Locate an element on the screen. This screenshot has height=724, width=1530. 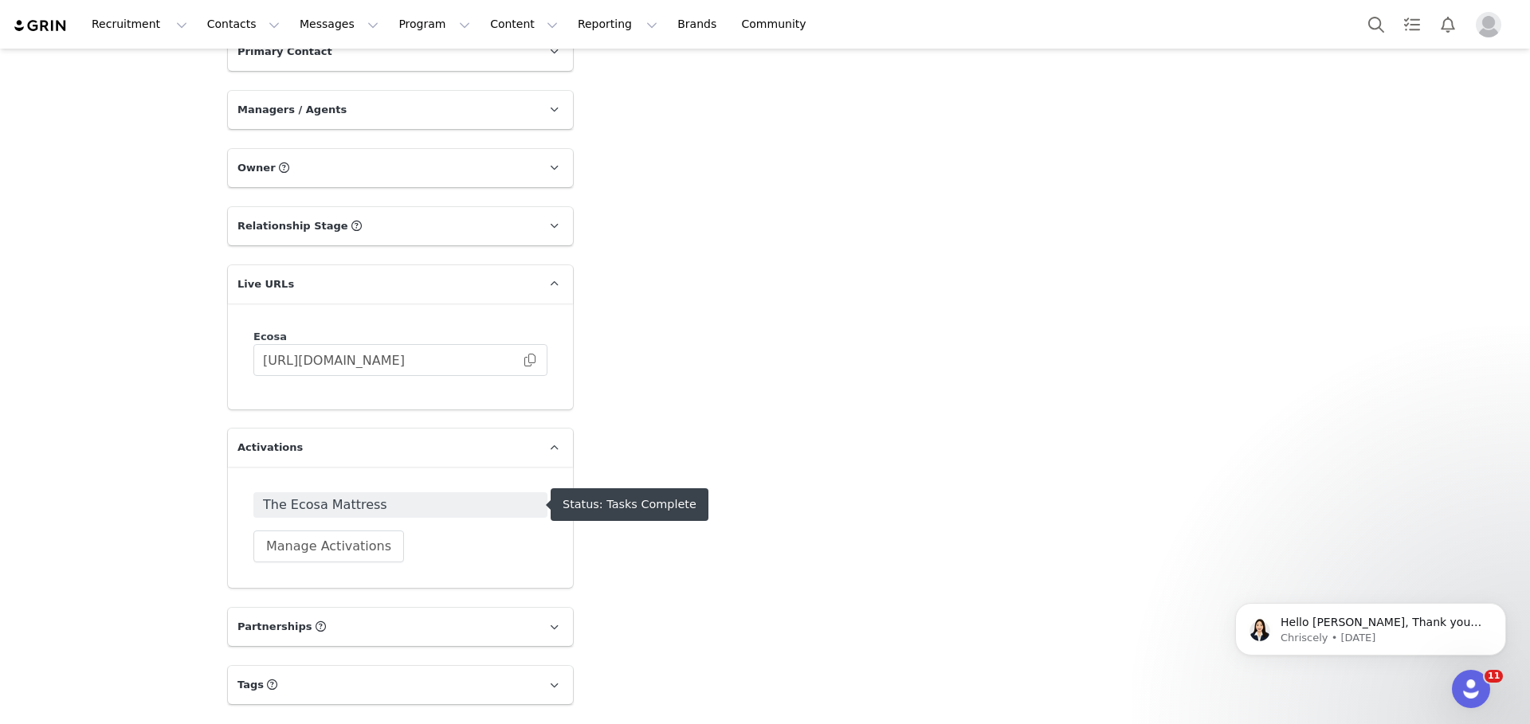
a: grin logo is located at coordinates (41, 25).